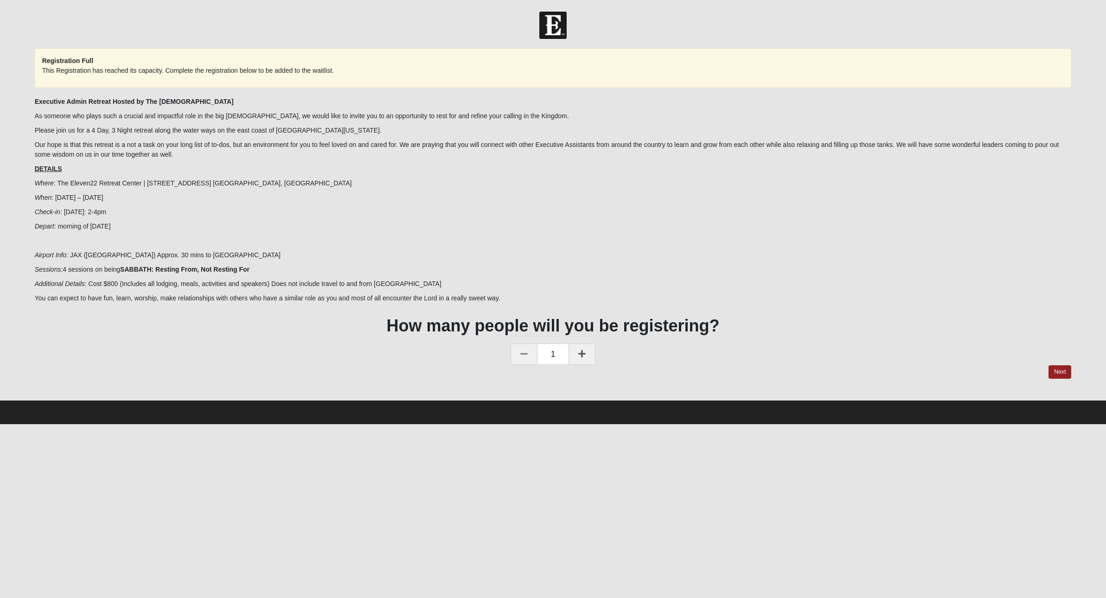  I want to click on u: DETAILS, so click(48, 169).